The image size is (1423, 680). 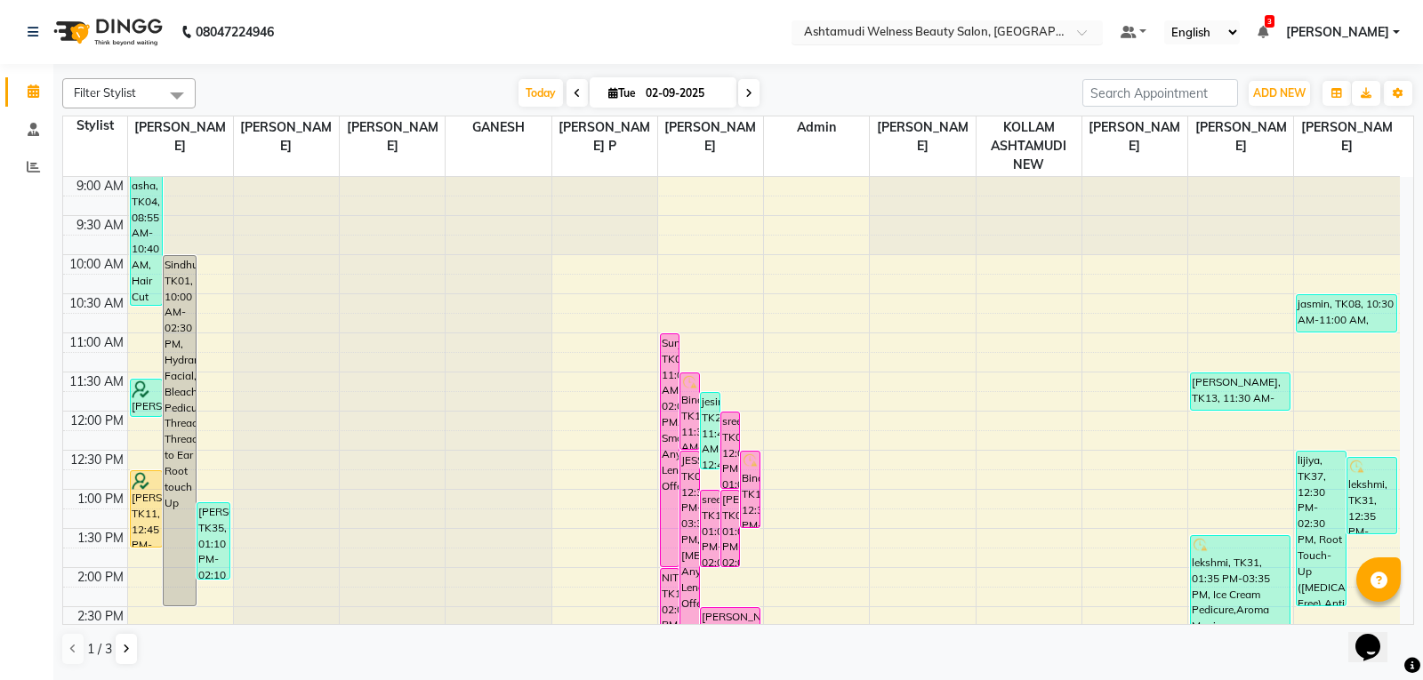 What do you see at coordinates (96, 264) in the screenshot?
I see `div: 10:00 AM` at bounding box center [96, 264].